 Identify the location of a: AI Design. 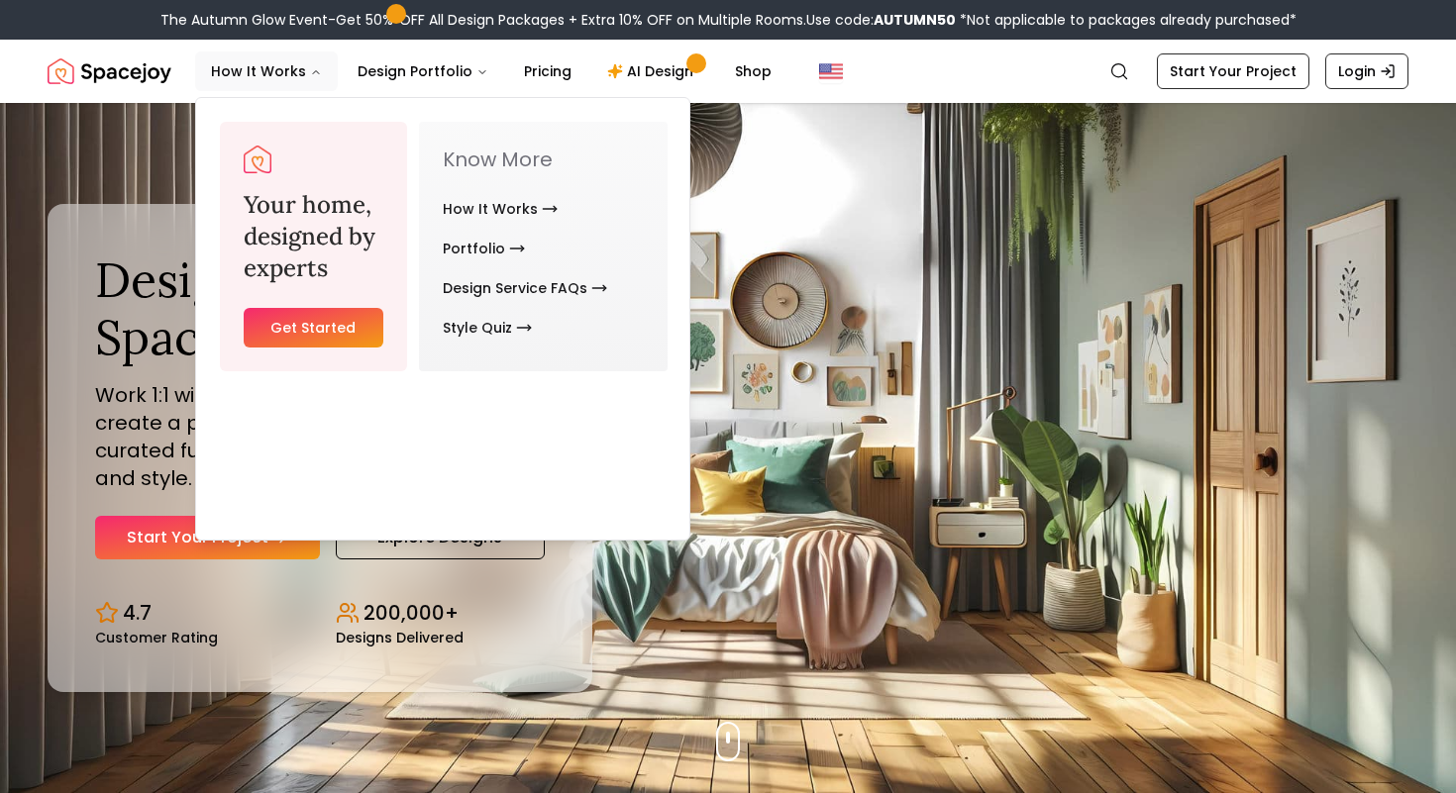
(653, 71).